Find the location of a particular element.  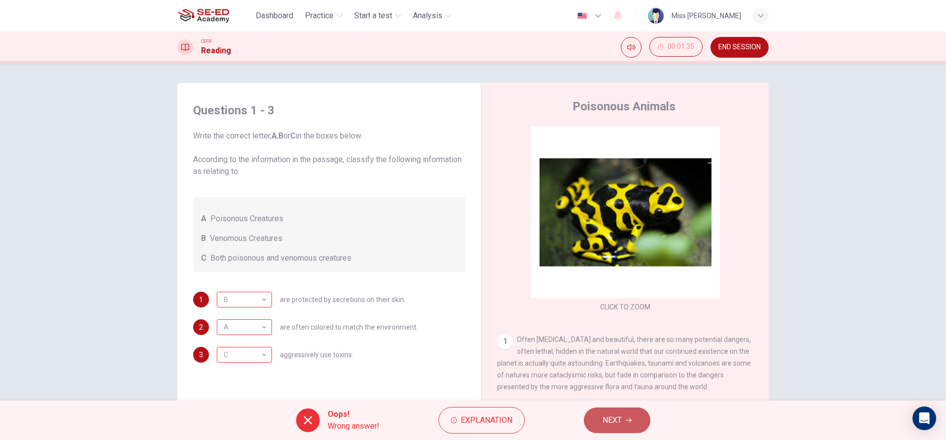

span: 2 is located at coordinates (201, 327).